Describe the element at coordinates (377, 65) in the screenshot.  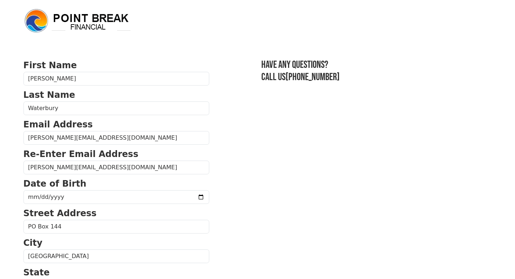
I see `h3: Have any questions?` at that location.